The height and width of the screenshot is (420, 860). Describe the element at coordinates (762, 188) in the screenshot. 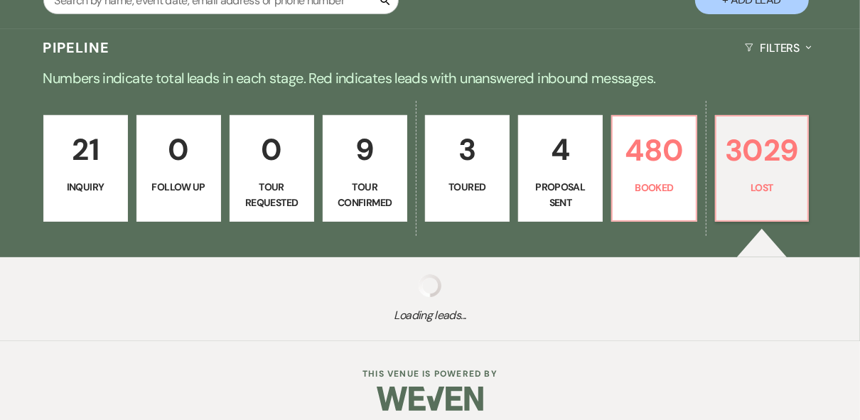

I see `p: Lost` at that location.